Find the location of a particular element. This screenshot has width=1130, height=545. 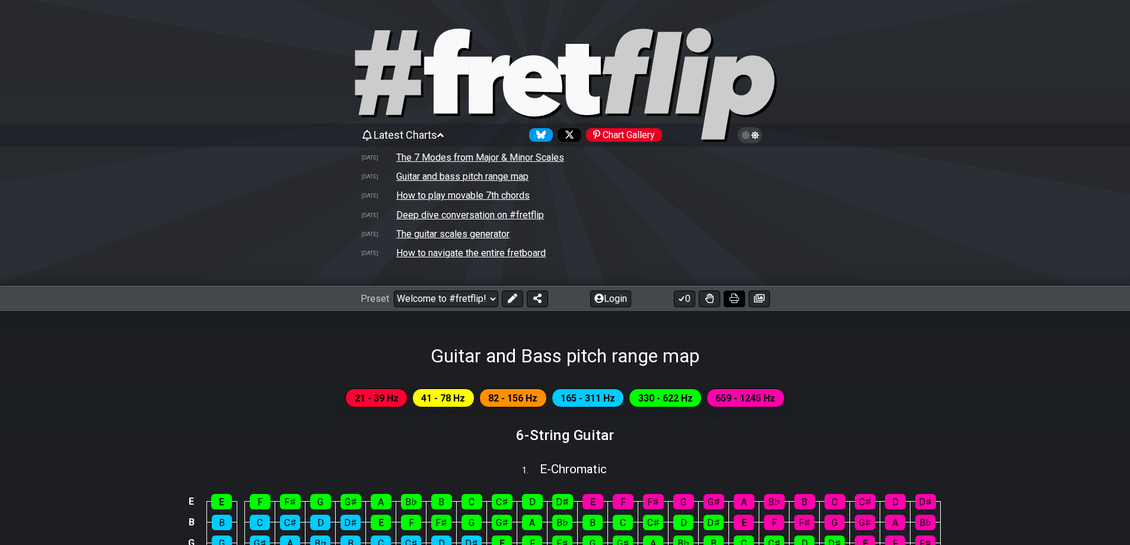

button: Toggle Dexterity for all fretkits is located at coordinates (710, 299).